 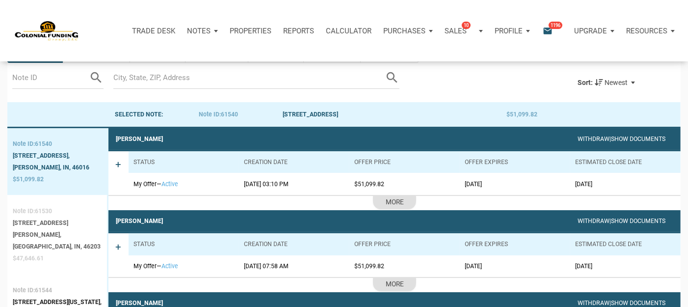 What do you see at coordinates (455, 31) in the screenshot?
I see `p: Sales` at bounding box center [455, 31].